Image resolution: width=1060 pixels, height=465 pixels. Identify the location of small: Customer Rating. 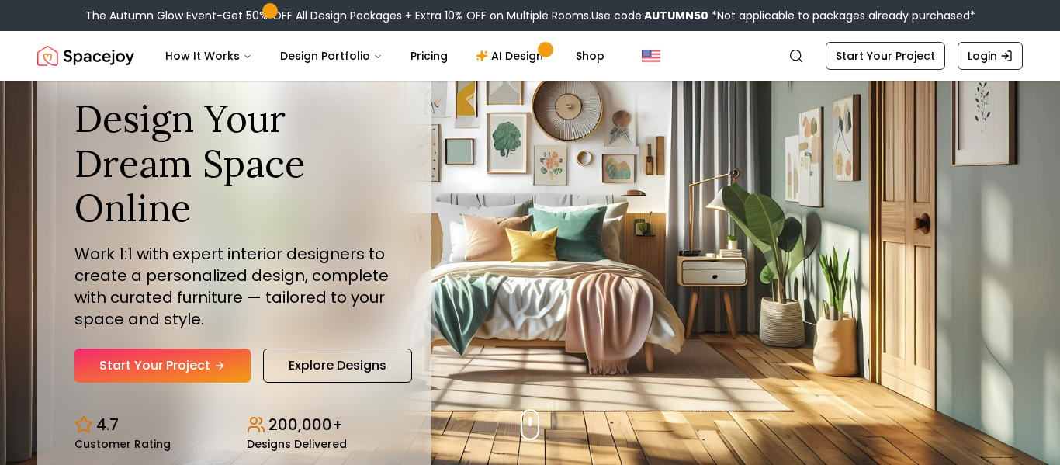
(123, 444).